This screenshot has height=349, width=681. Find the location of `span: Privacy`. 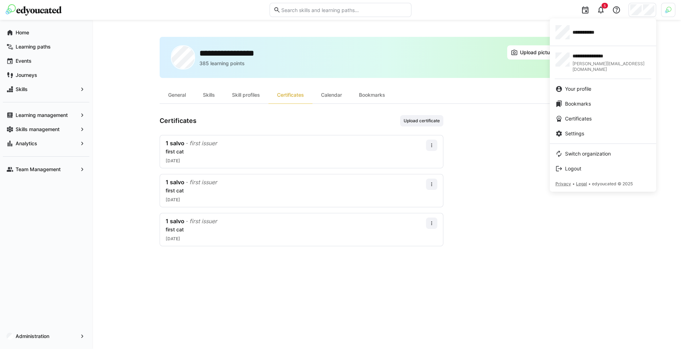

span: Privacy is located at coordinates (563, 184).